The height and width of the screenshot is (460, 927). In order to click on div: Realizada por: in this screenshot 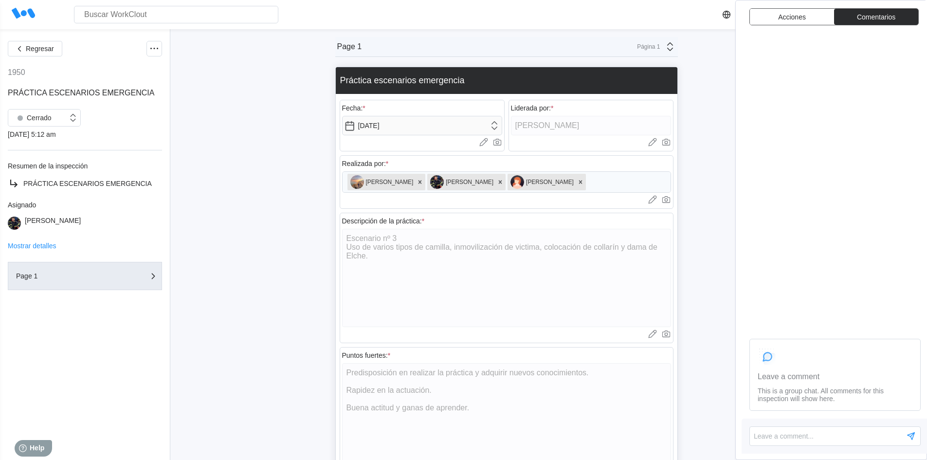, I will do `click(365, 164)`.